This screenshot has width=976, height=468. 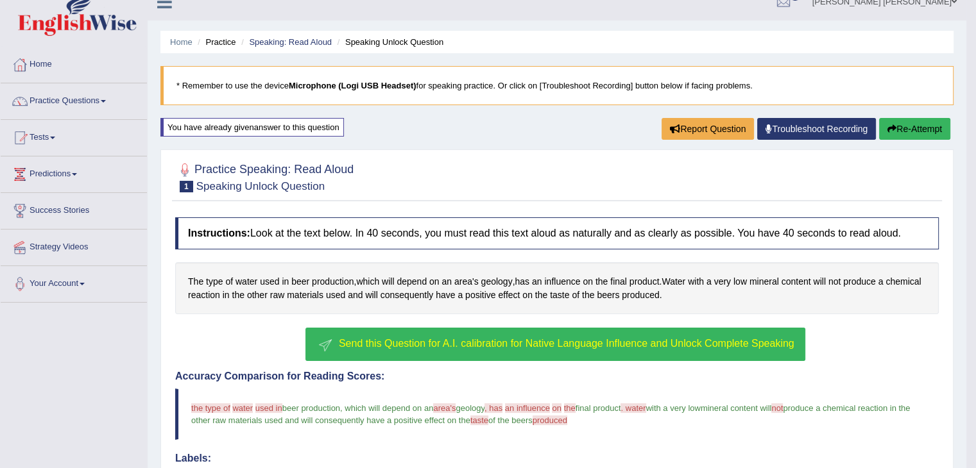 What do you see at coordinates (243, 408) in the screenshot?
I see `span: water` at bounding box center [243, 408].